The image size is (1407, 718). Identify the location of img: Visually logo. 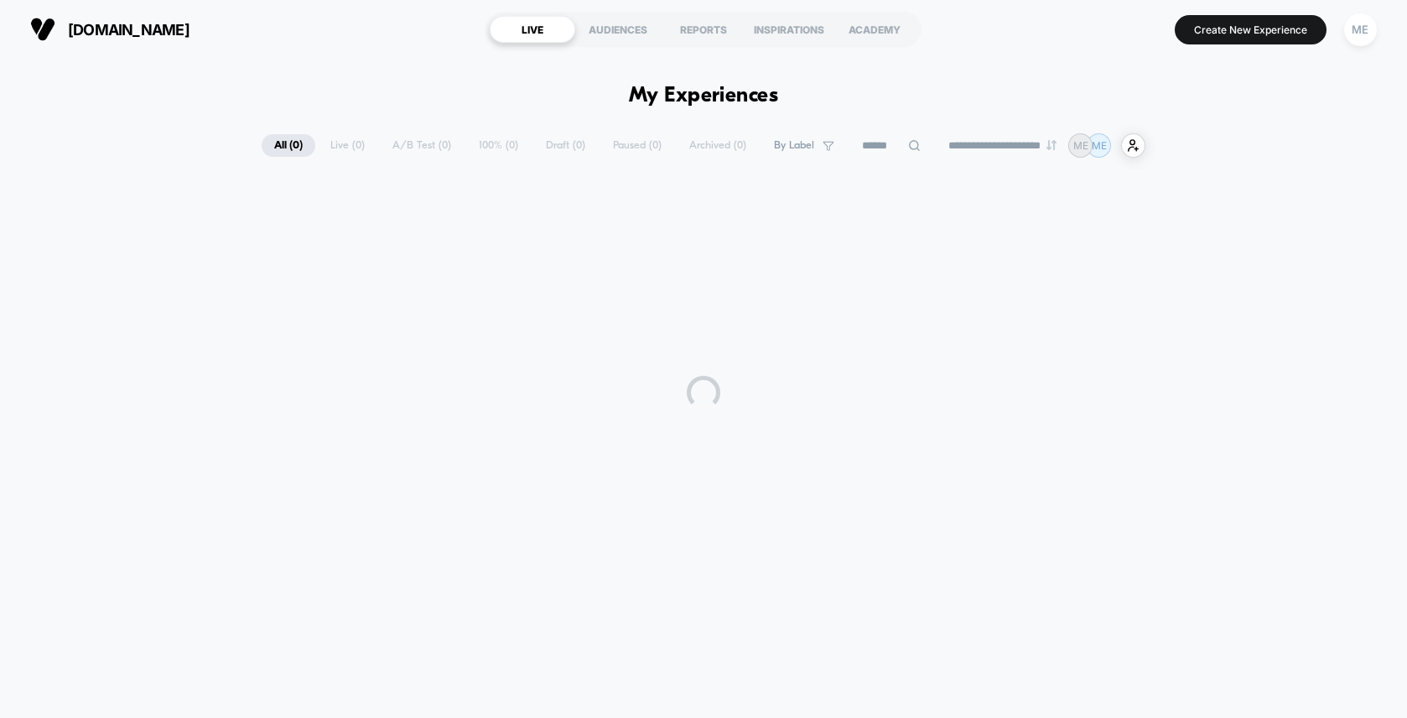
(43, 29).